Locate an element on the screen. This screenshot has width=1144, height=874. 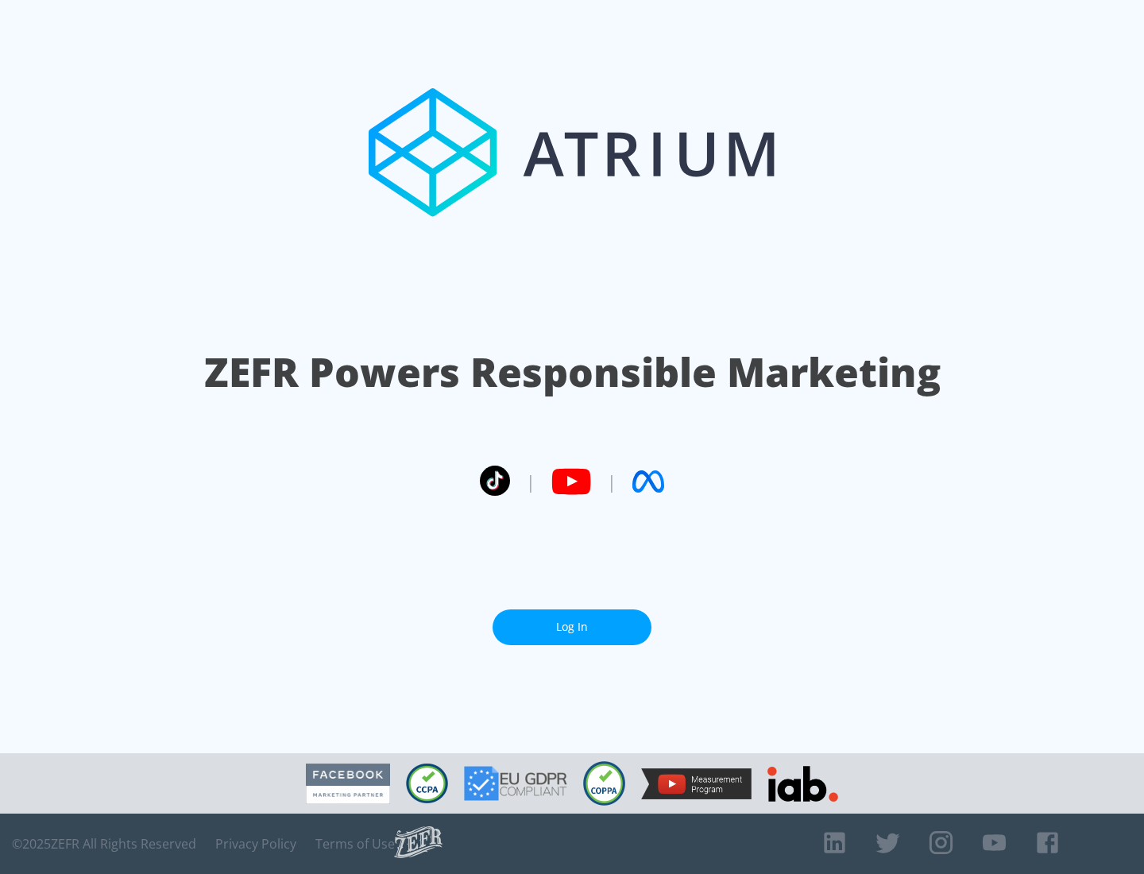
h1: ZEFR Powers Responsible Marketing is located at coordinates (572, 372).